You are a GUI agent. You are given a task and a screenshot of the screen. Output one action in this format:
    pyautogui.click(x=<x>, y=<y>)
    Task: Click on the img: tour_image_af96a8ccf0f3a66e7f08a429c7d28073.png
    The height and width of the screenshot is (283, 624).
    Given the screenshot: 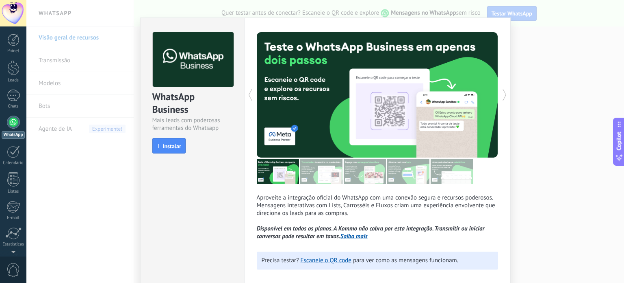 What is the action you would take?
    pyautogui.click(x=278, y=171)
    